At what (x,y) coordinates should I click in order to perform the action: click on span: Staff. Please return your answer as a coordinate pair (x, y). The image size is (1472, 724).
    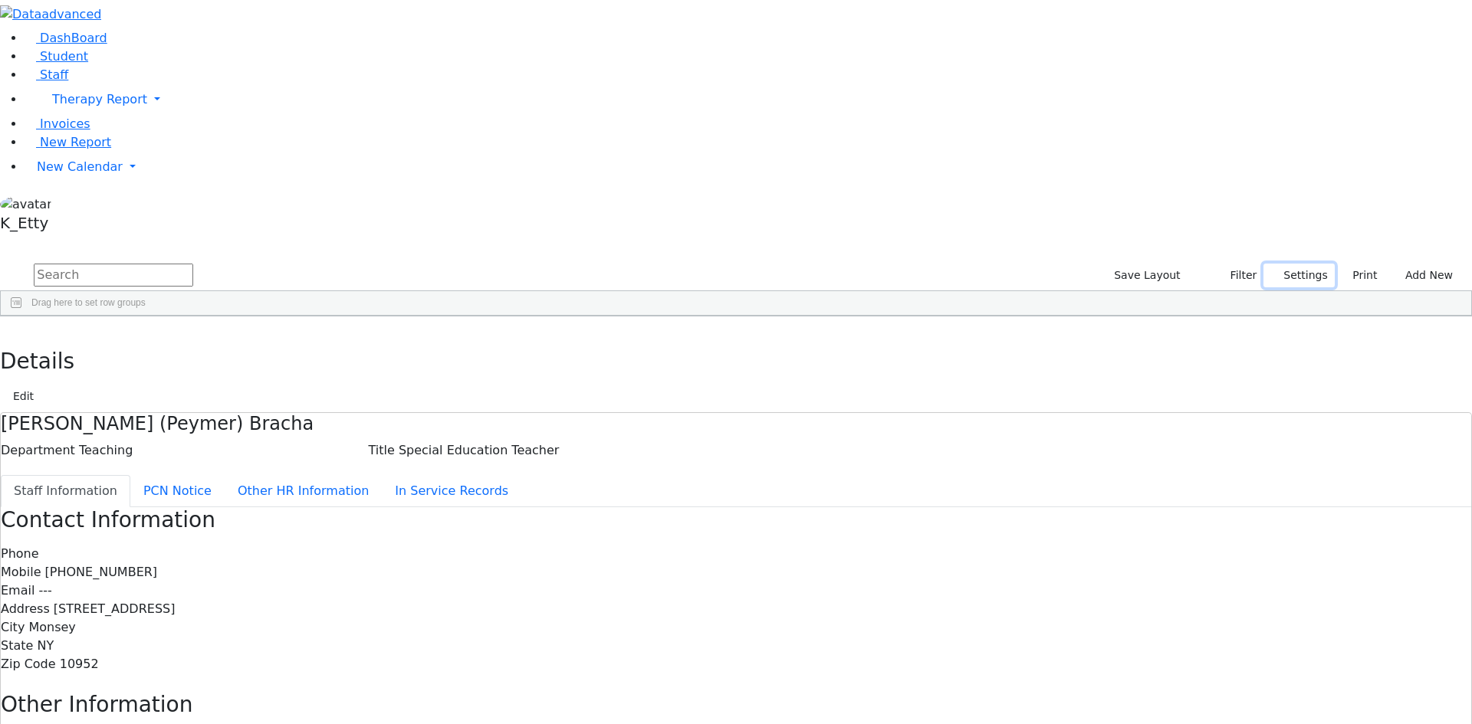
    Looking at the image, I should click on (54, 74).